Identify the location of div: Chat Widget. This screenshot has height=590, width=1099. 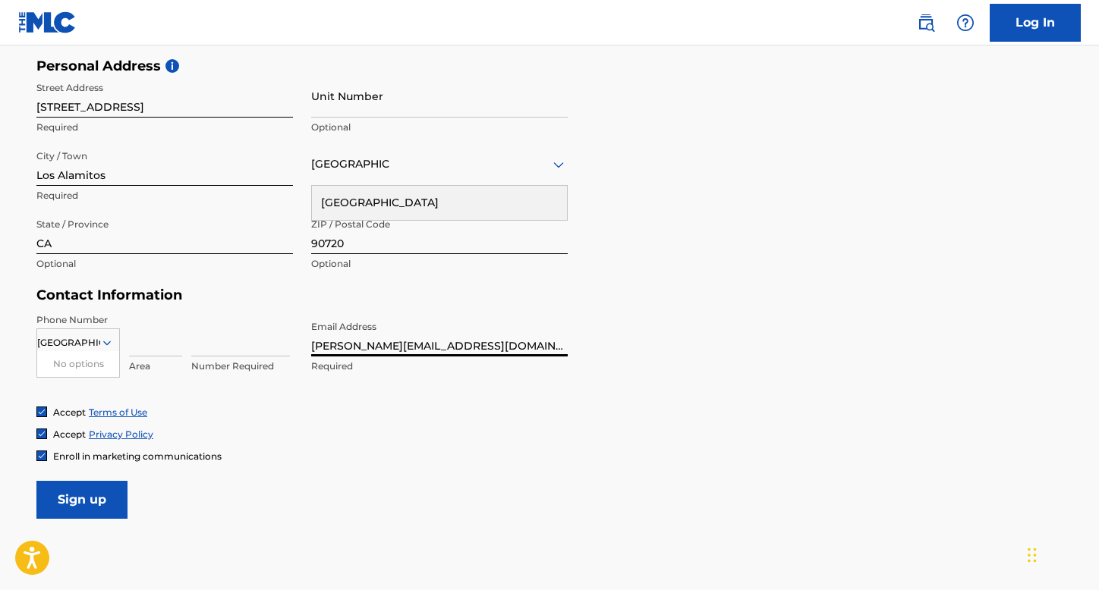
(1061, 554).